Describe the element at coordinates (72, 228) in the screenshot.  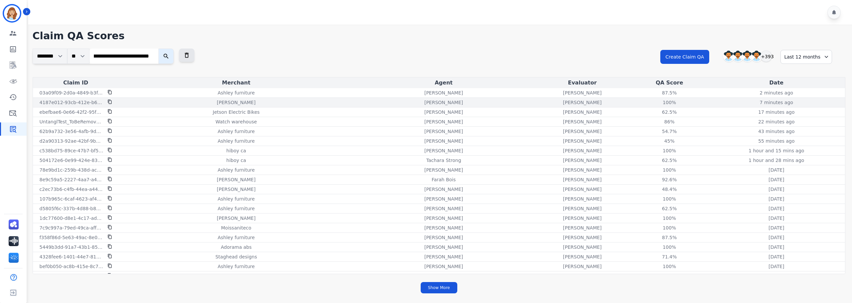
I see `p: 7c9c997a-79ed-49ca-aff4-79fa347dd423` at that location.